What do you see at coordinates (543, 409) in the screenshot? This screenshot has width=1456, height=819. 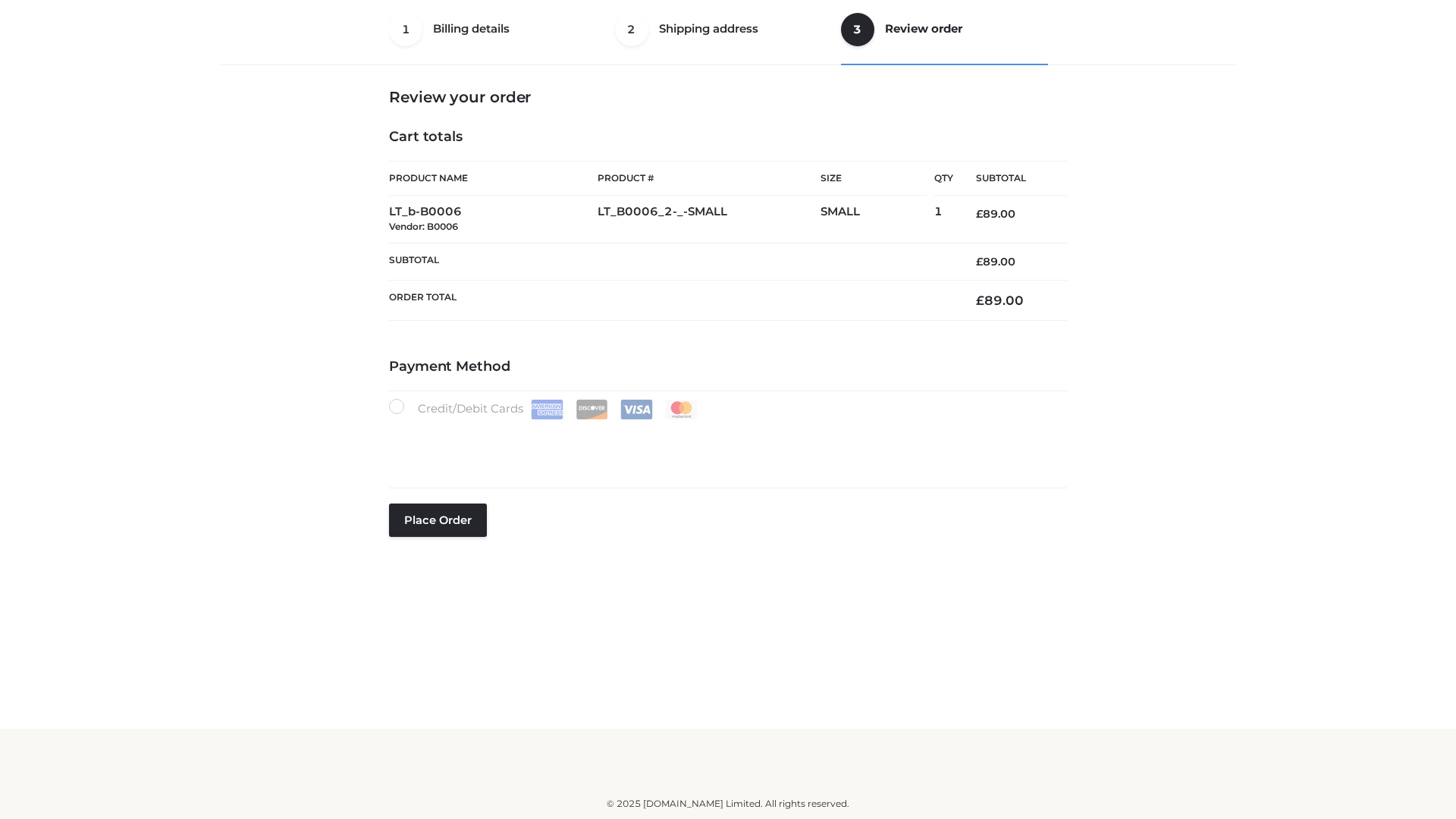 I see `label: Credit/Debit Cards` at bounding box center [543, 409].